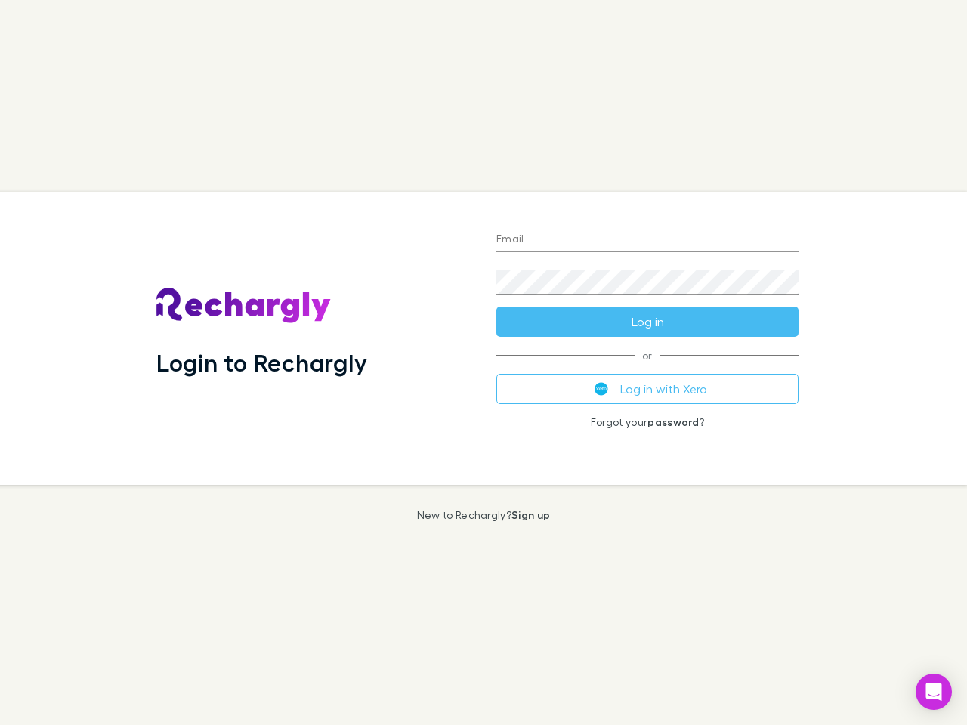  Describe the element at coordinates (647, 322) in the screenshot. I see `button: Log in` at that location.